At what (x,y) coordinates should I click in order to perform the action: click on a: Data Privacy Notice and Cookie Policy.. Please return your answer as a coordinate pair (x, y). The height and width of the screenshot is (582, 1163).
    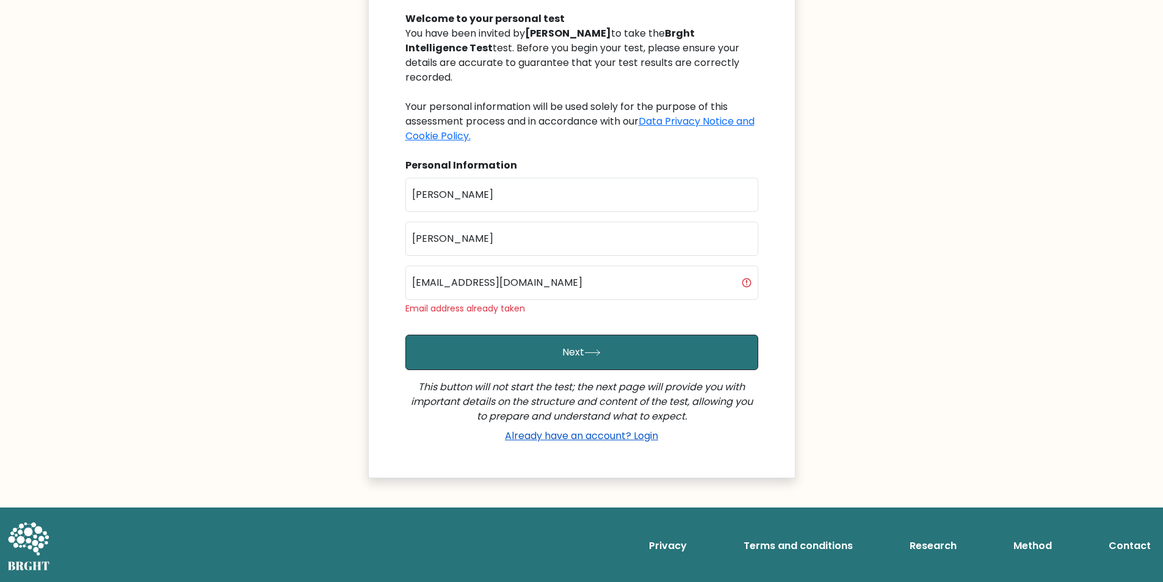
    Looking at the image, I should click on (580, 128).